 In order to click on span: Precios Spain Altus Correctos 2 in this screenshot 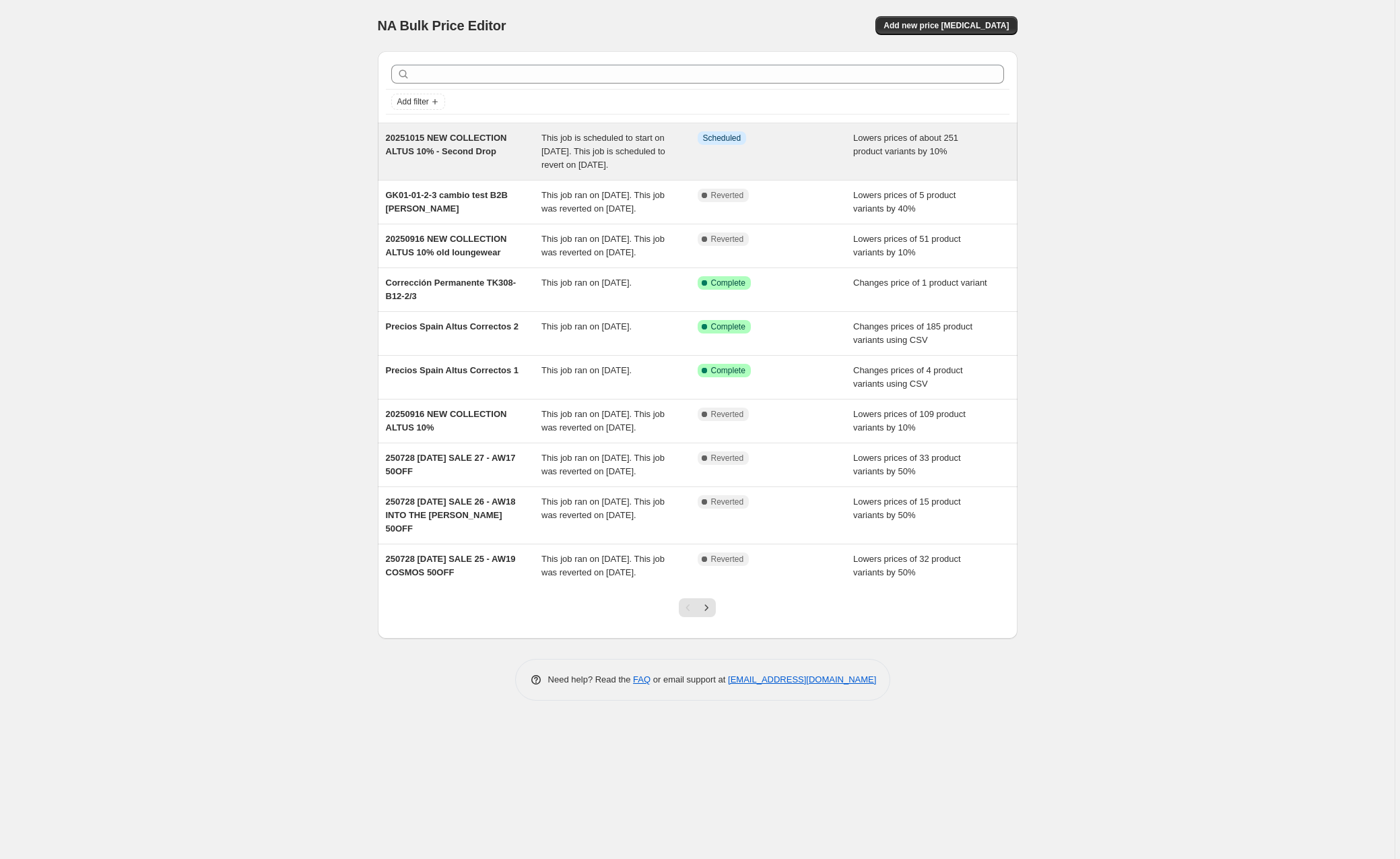, I will do `click(452, 326)`.